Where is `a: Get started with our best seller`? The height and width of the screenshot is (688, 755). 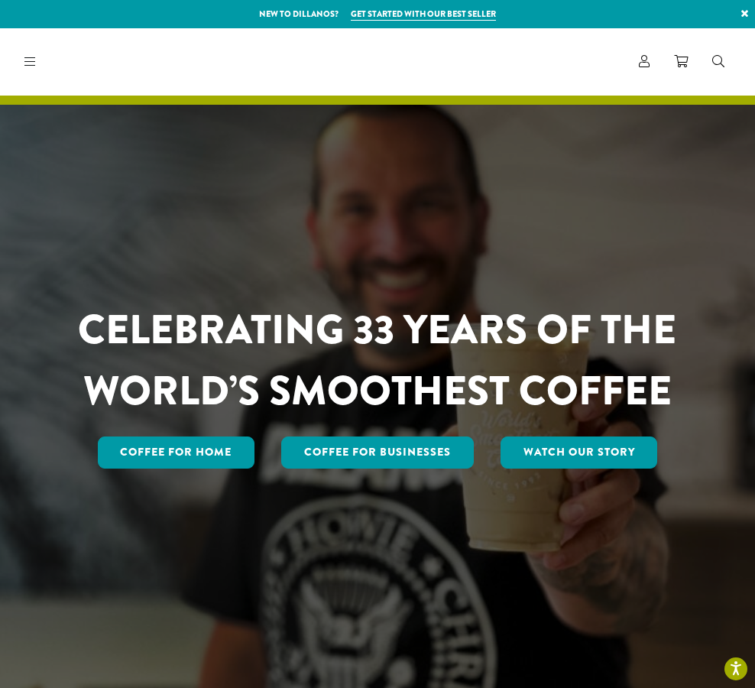
a: Get started with our best seller is located at coordinates (423, 14).